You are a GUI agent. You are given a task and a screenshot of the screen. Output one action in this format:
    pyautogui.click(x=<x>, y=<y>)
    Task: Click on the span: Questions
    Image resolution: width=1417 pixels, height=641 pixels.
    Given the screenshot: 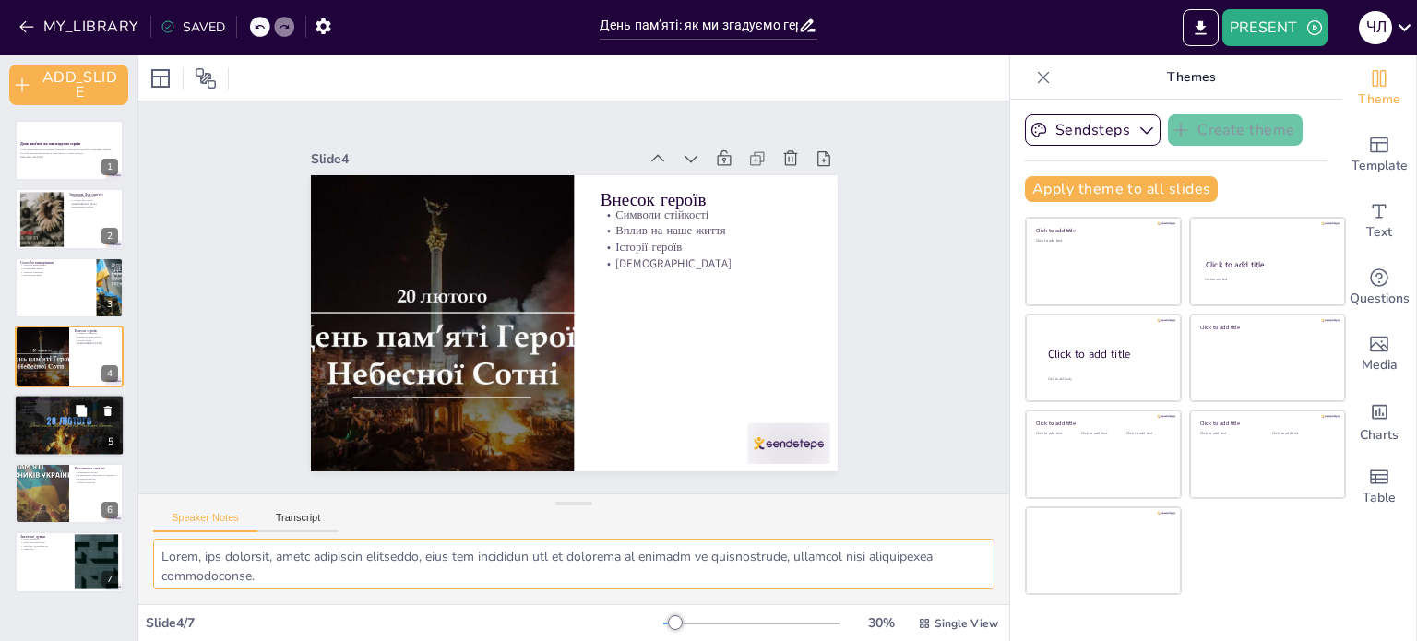 What is the action you would take?
    pyautogui.click(x=1379, y=299)
    